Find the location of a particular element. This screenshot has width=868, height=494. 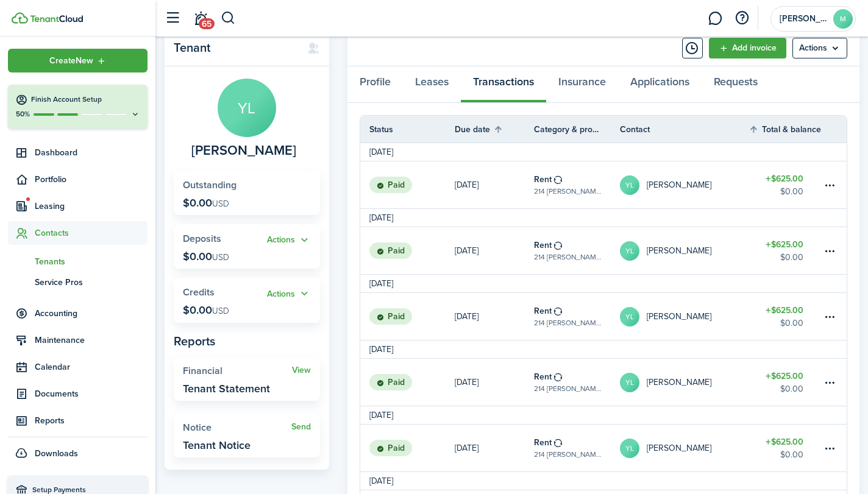

h4: Finish Account Setup is located at coordinates (85, 99).